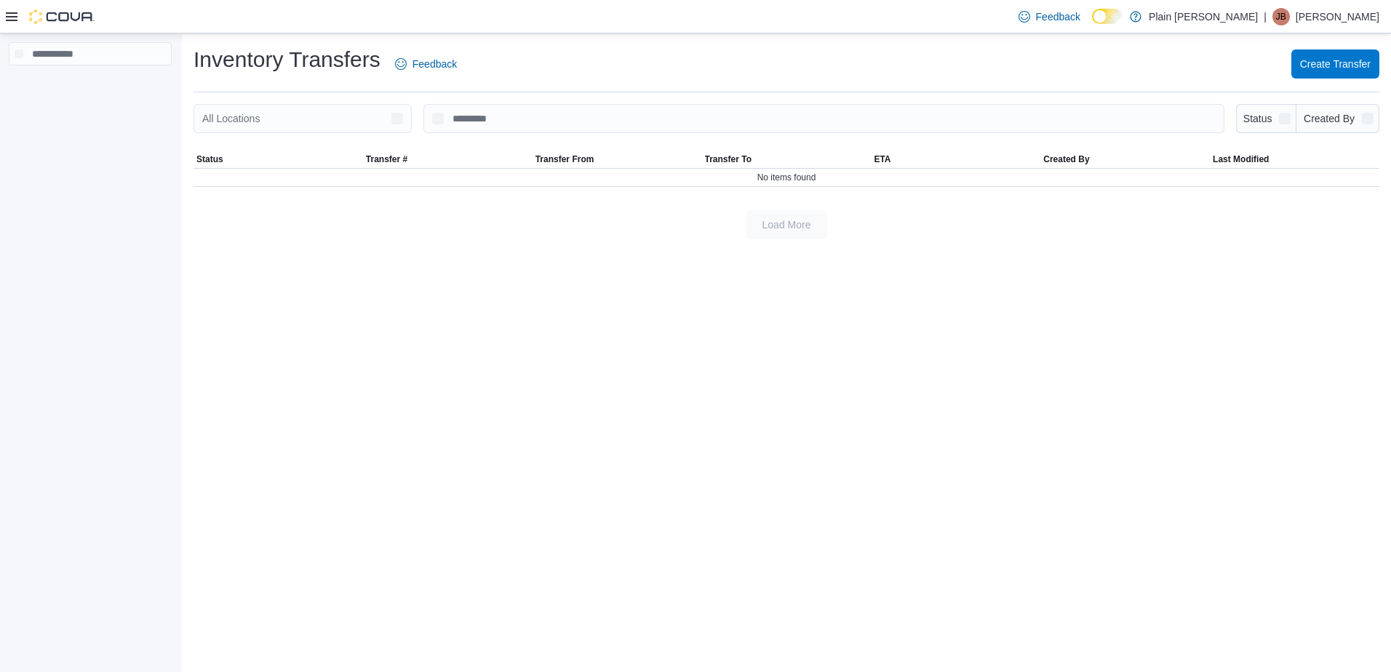  What do you see at coordinates (882, 159) in the screenshot?
I see `span: ETA` at bounding box center [882, 159].